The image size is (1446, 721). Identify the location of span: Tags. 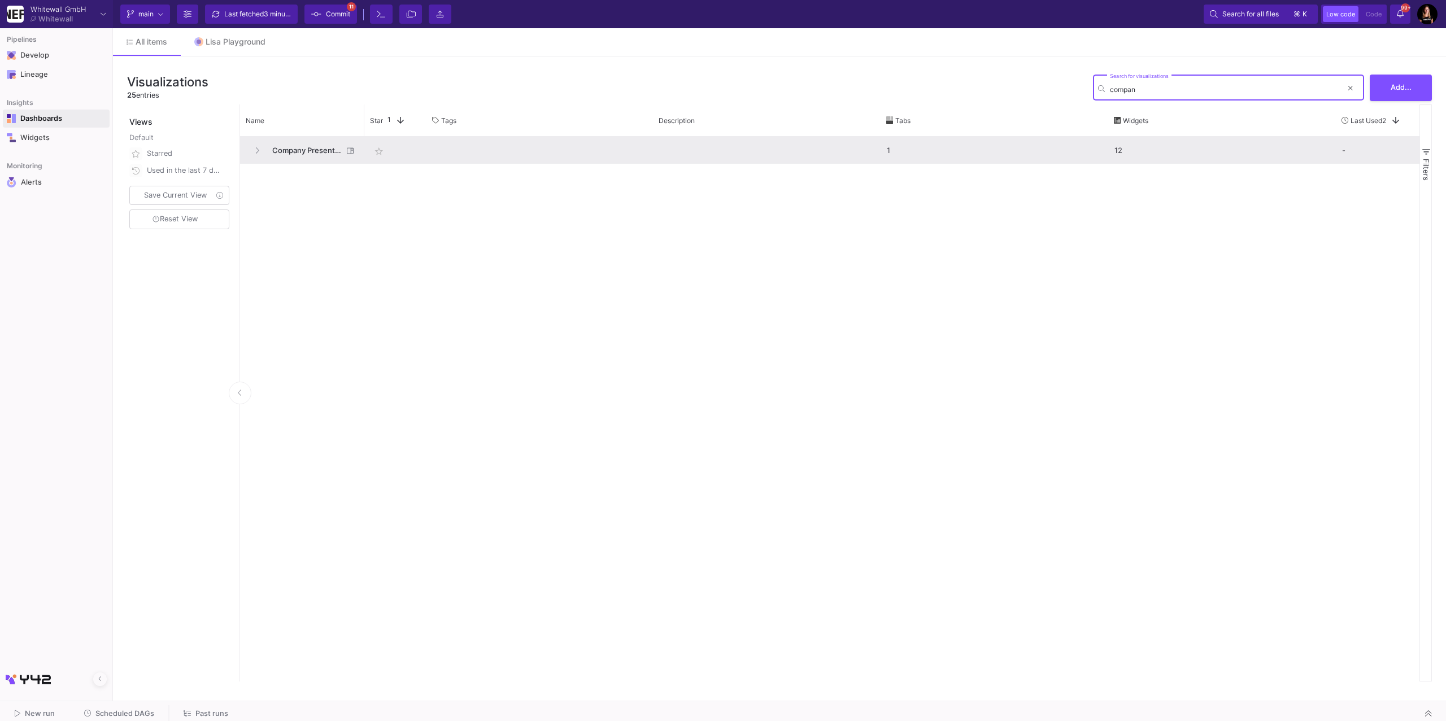
(449, 120).